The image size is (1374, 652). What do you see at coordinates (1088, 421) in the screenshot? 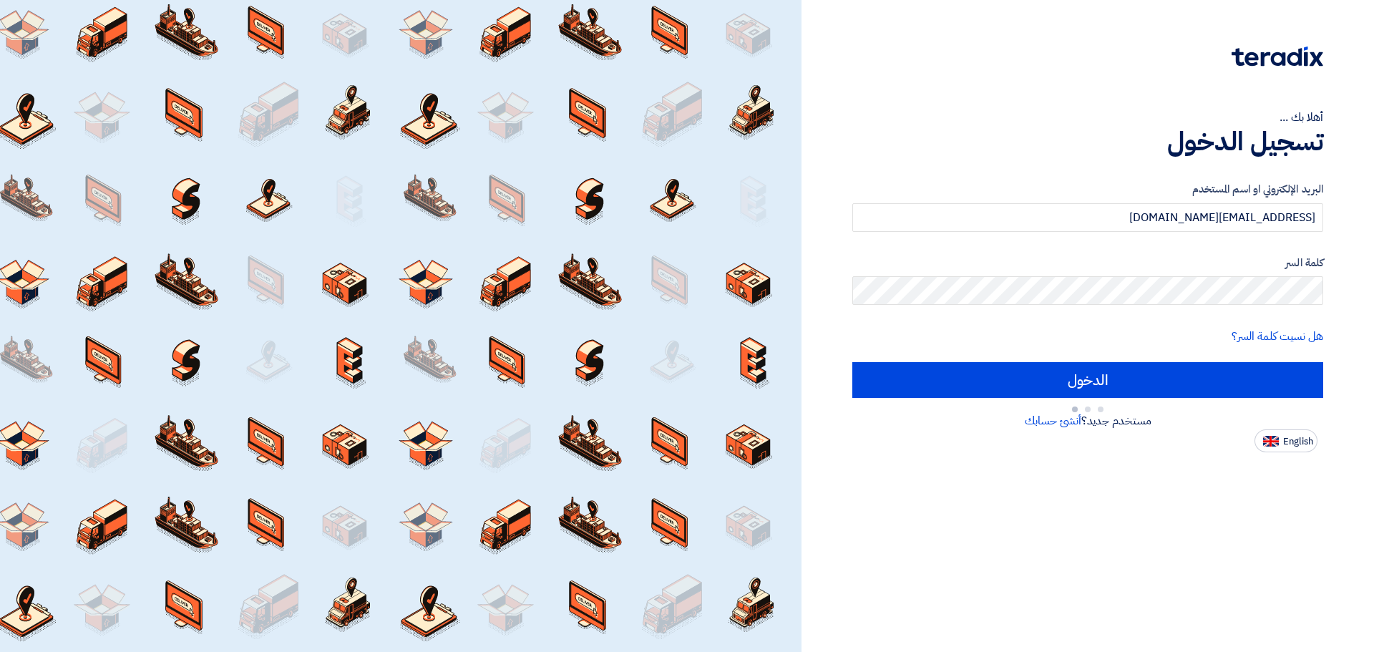
I see `div: مستخدم جديد؟` at bounding box center [1088, 421].